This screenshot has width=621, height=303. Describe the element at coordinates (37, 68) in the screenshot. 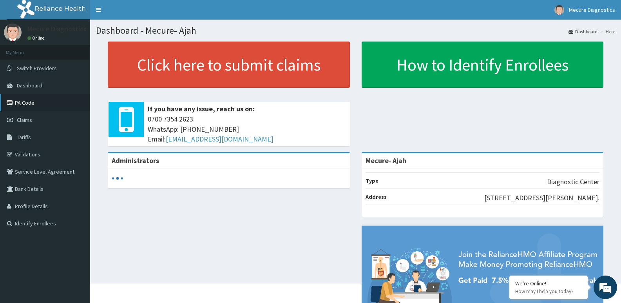

I see `span: Switch Providers` at that location.